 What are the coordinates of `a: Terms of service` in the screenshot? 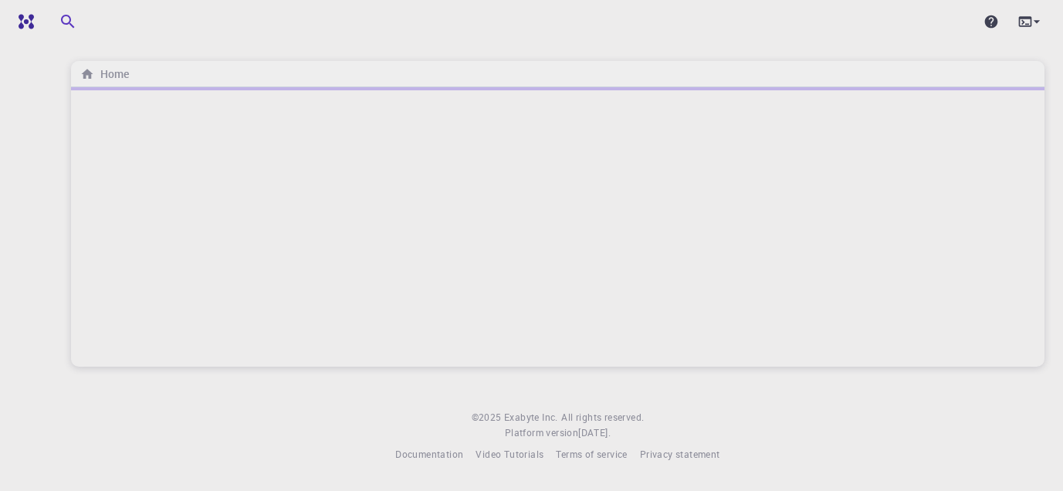 It's located at (591, 455).